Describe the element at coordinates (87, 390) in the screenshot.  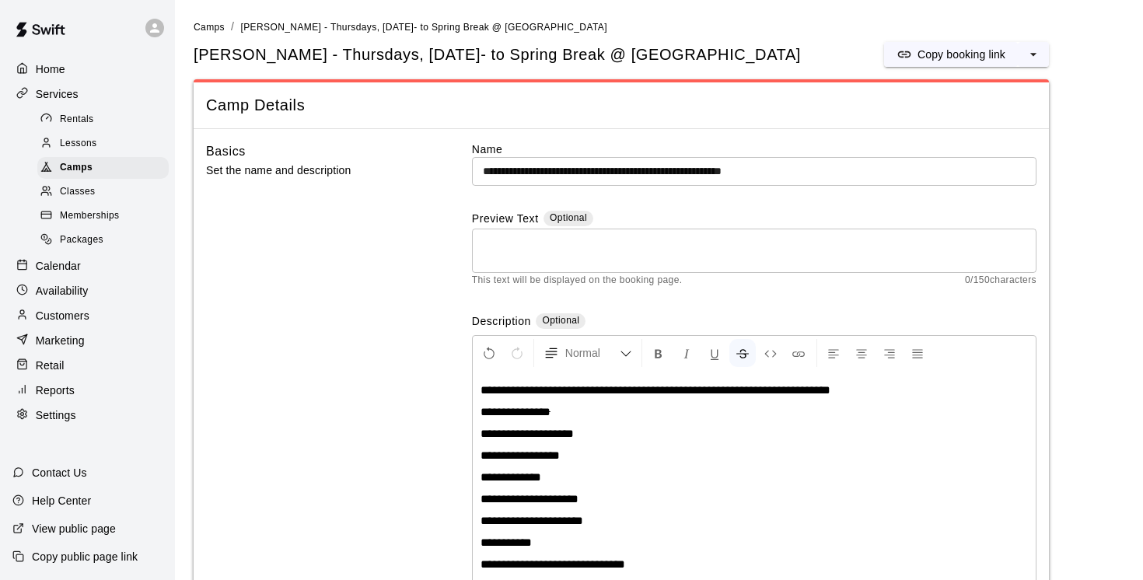
I see `div: Reports` at that location.